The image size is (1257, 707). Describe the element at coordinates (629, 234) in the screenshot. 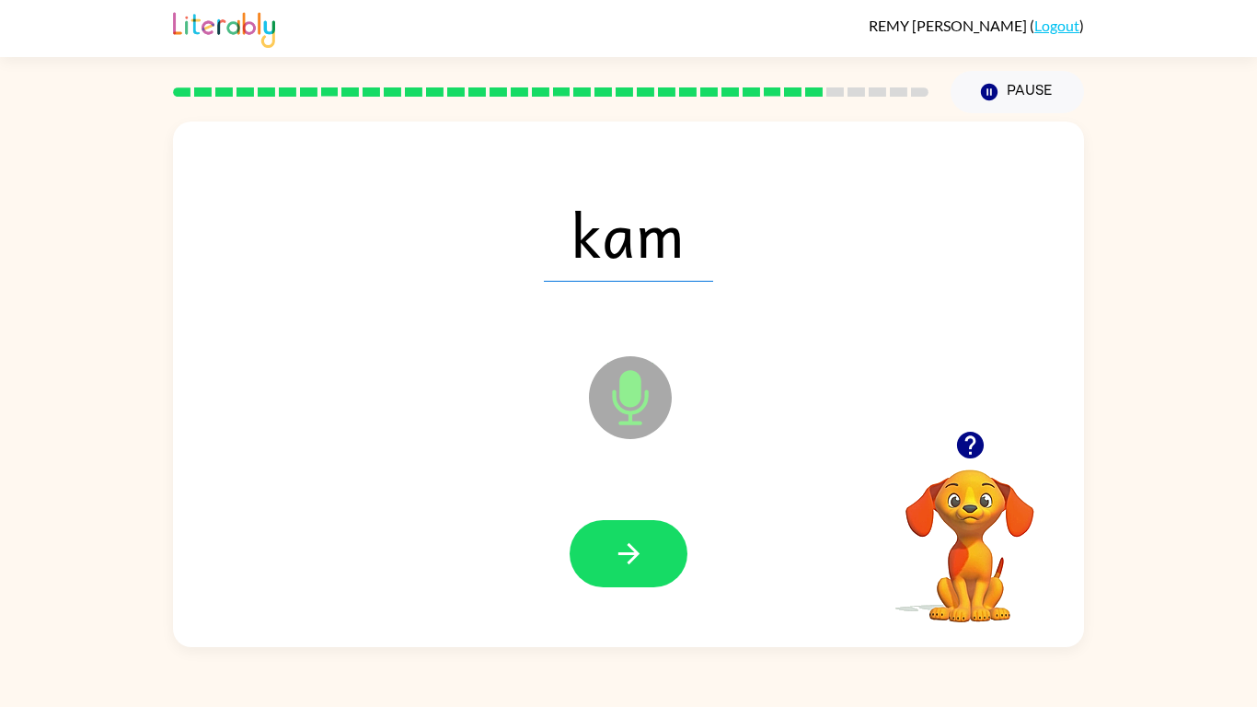

I see `span: kam` at that location.